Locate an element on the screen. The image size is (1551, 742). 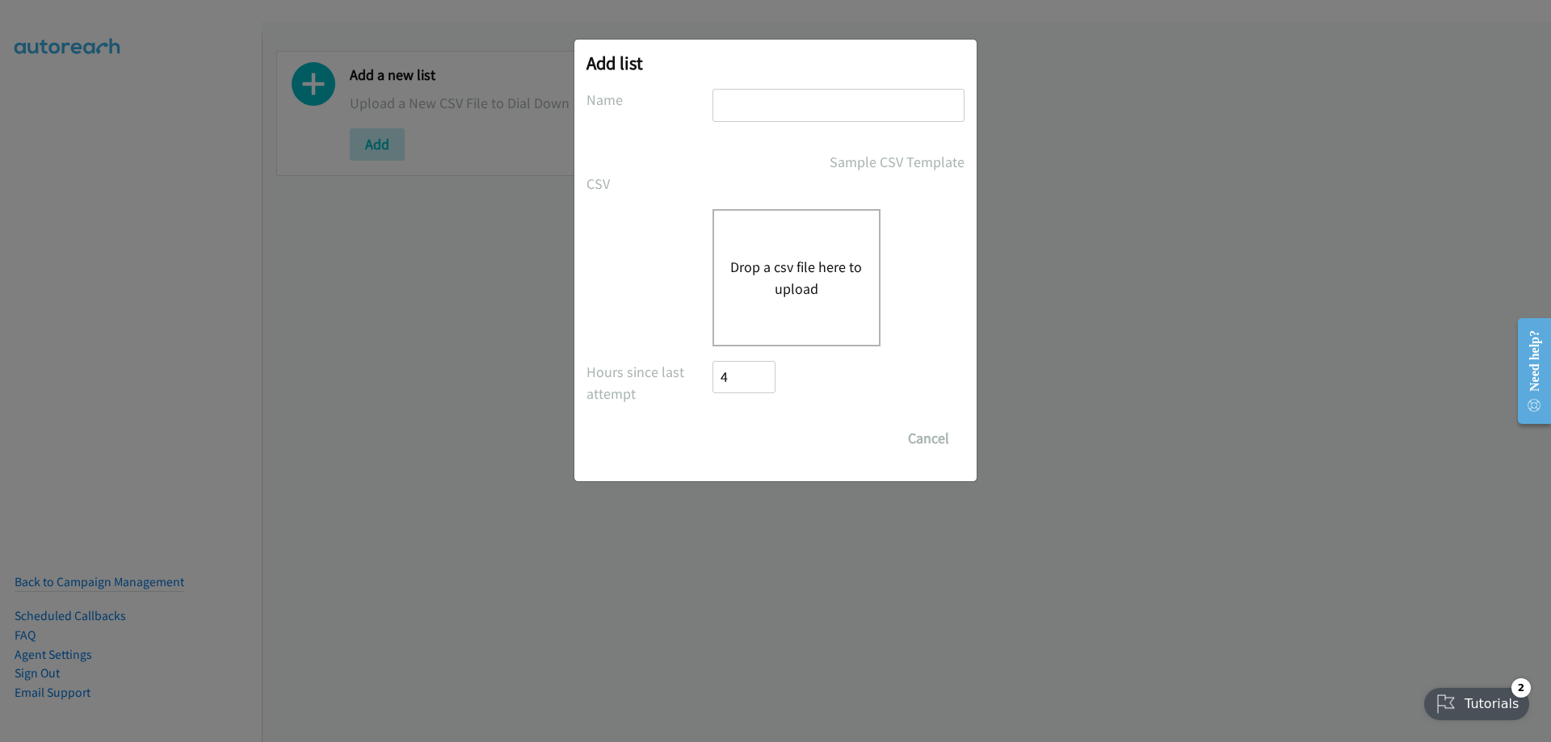
div: Need help? is located at coordinates (30, 54).